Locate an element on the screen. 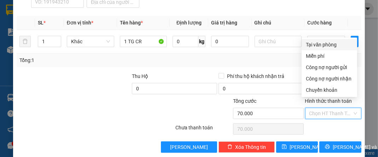 This screenshot has height=157, width=378. strong: 0901 936 968 is located at coordinates (22, 34).